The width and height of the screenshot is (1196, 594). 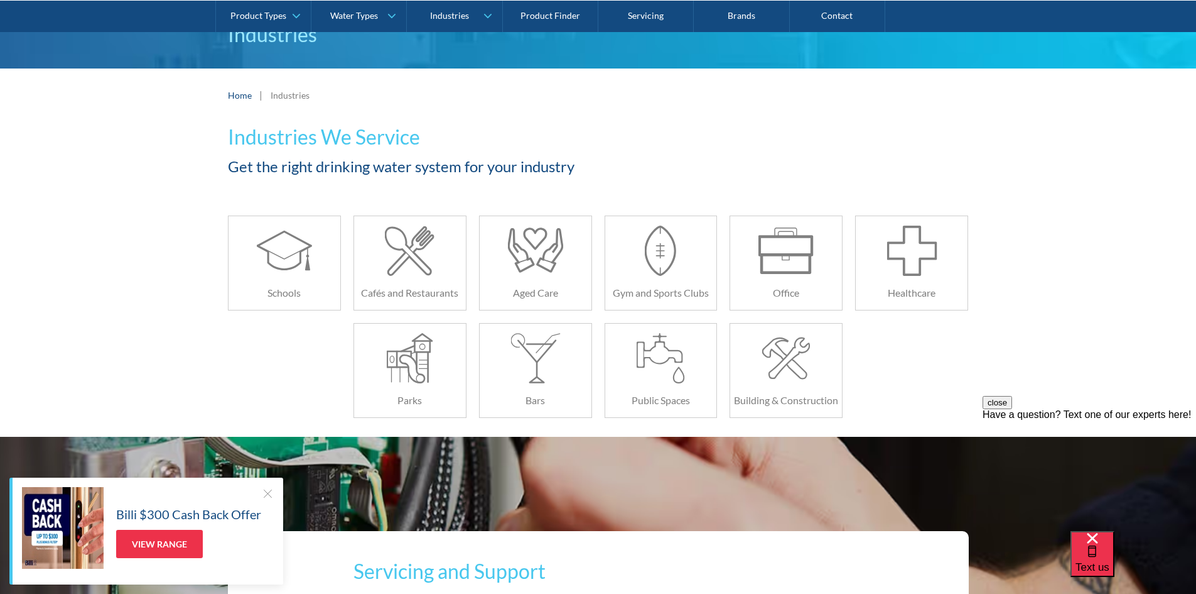 What do you see at coordinates (410, 370) in the screenshot?
I see `a: Parks` at bounding box center [410, 370].